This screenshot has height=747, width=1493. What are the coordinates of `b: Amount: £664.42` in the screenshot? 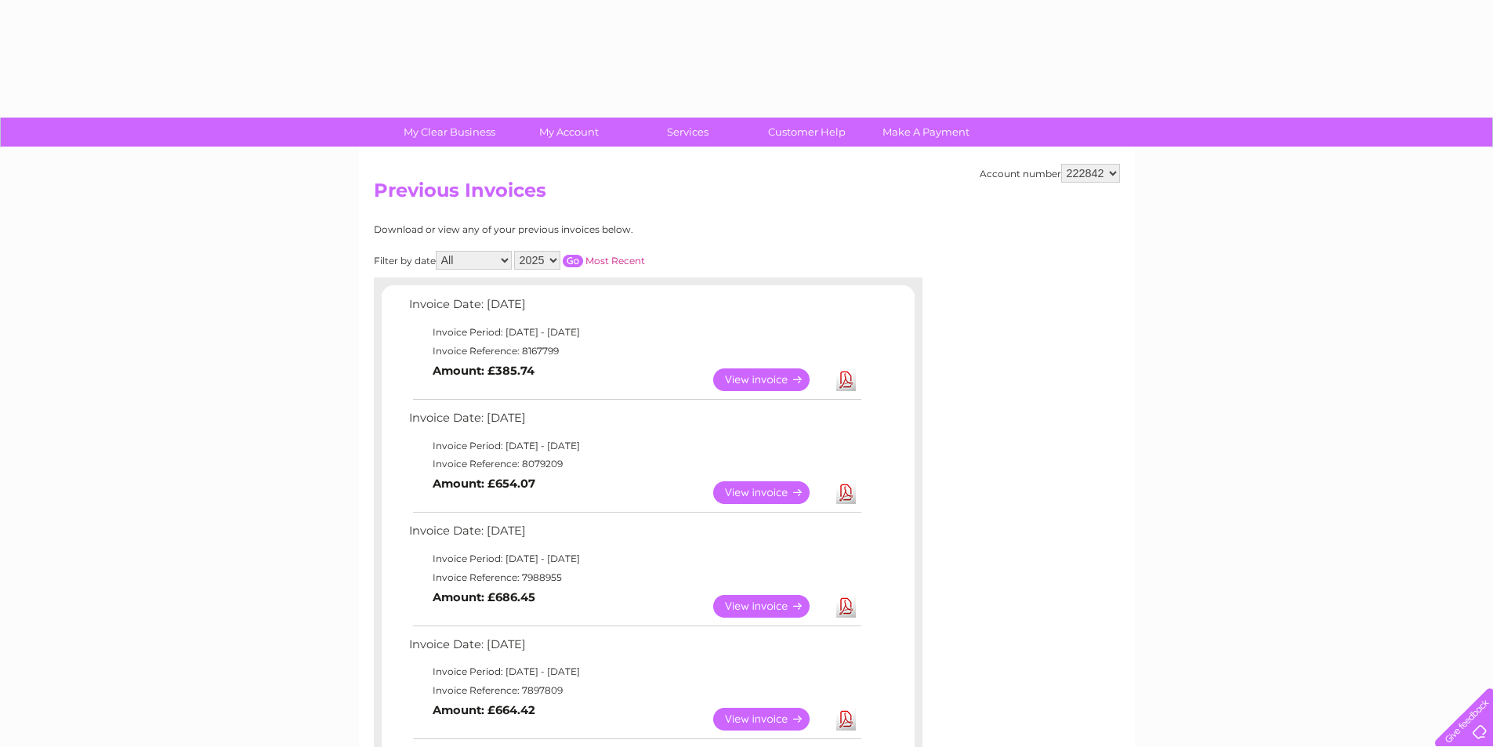 It's located at (483, 710).